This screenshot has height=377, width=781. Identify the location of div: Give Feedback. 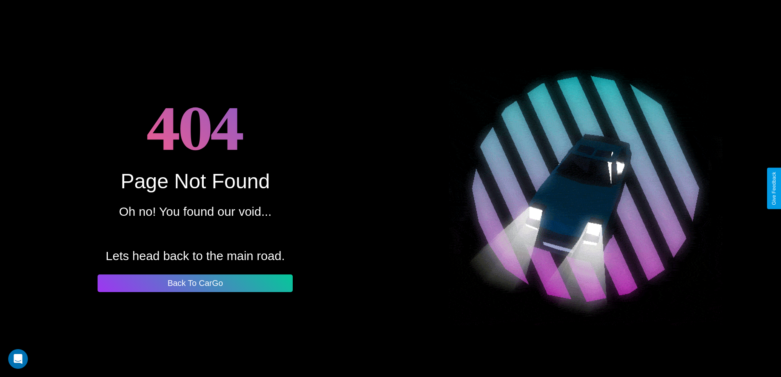
(774, 188).